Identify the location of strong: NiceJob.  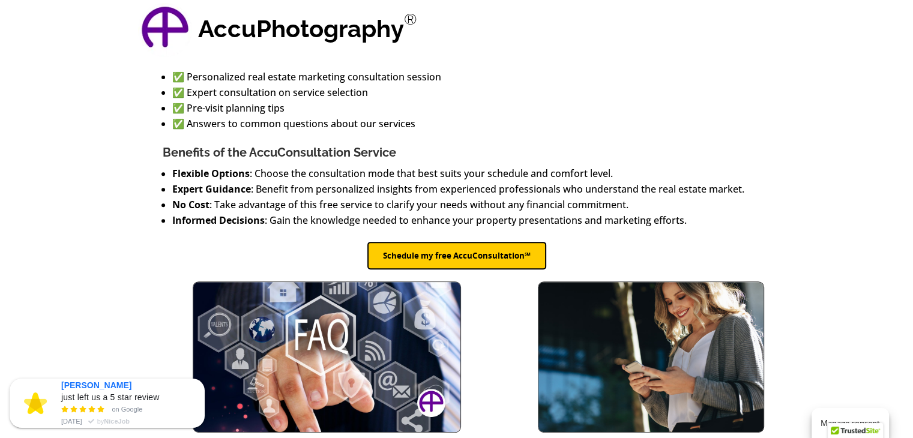
(116, 421).